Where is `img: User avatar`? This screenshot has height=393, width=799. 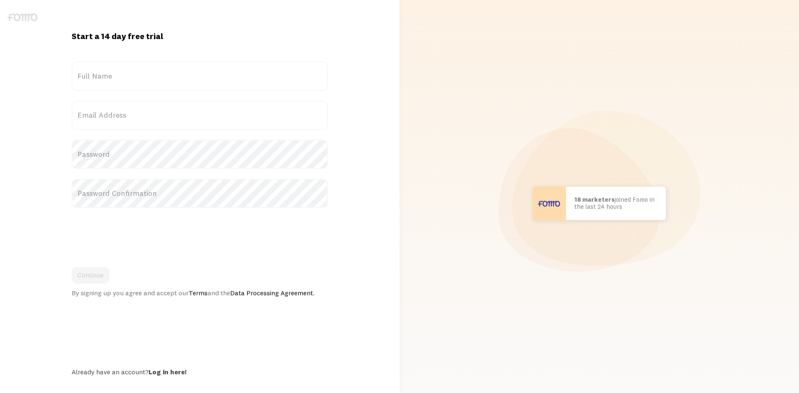 img: User avatar is located at coordinates (550, 204).